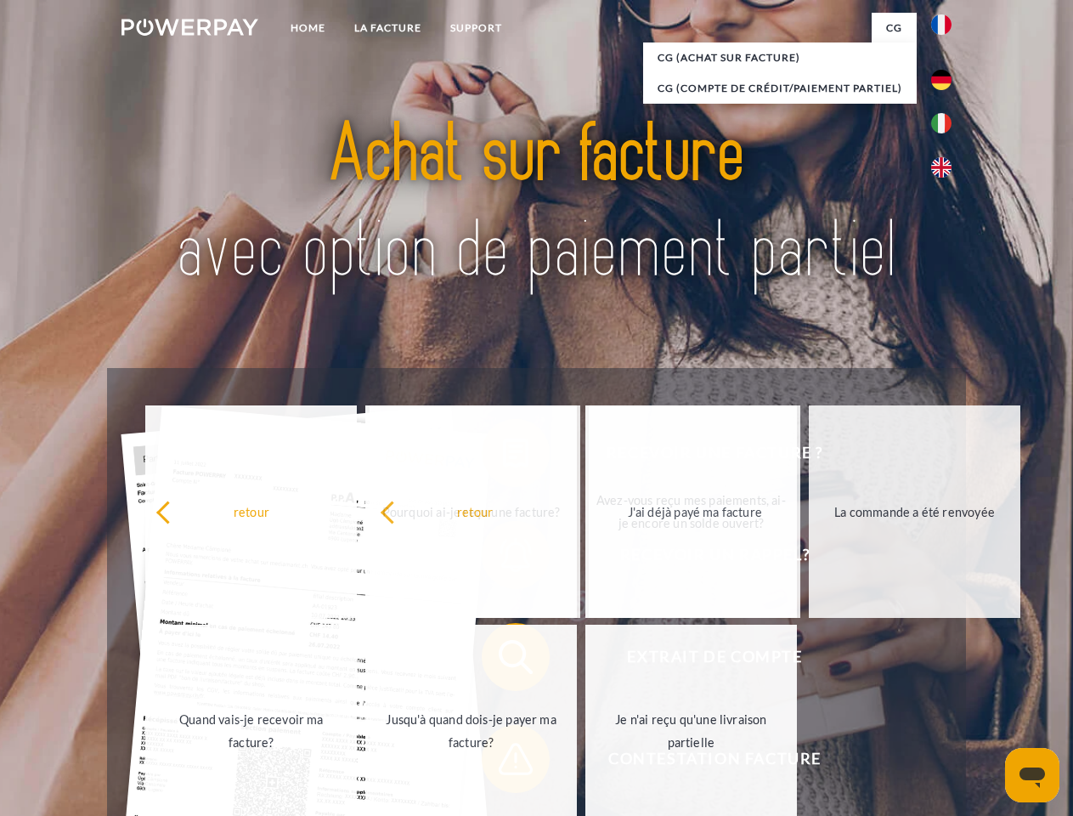  What do you see at coordinates (691, 731) in the screenshot?
I see `div: Je n'ai reçu qu'une livraison partielle` at bounding box center [691, 731].